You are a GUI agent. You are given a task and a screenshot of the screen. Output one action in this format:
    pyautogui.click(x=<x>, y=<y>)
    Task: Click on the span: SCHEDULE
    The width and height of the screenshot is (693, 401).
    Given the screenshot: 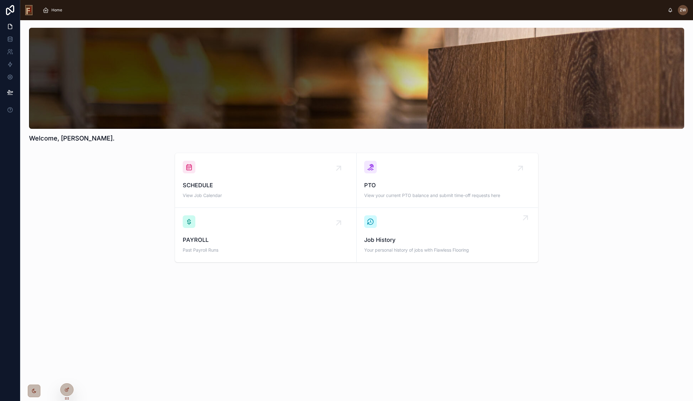 What is the action you would take?
    pyautogui.click(x=266, y=185)
    